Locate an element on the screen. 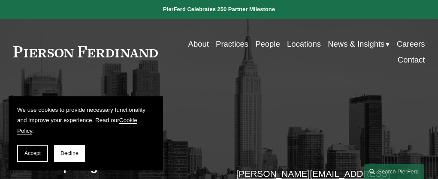  a: Contact is located at coordinates (411, 60).